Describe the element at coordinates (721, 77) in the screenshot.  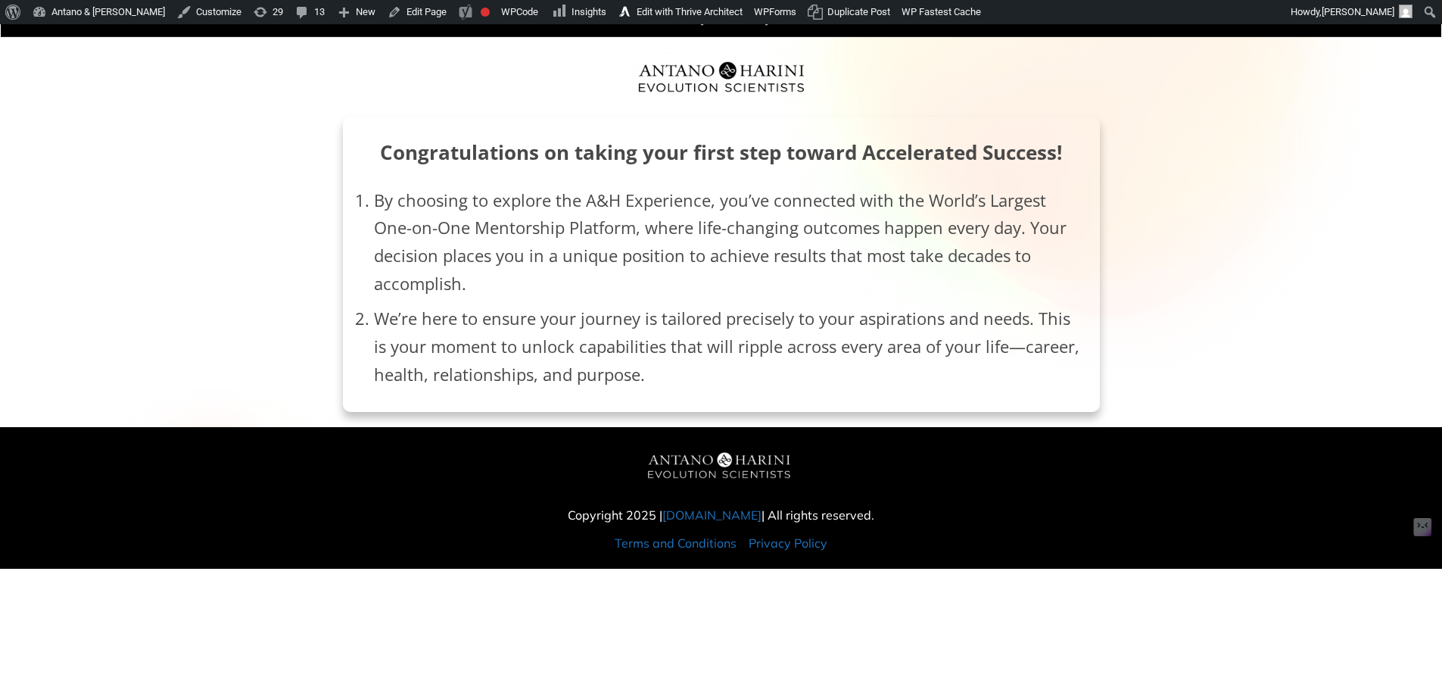
I see `img: Evolution-Scientist (2)` at that location.